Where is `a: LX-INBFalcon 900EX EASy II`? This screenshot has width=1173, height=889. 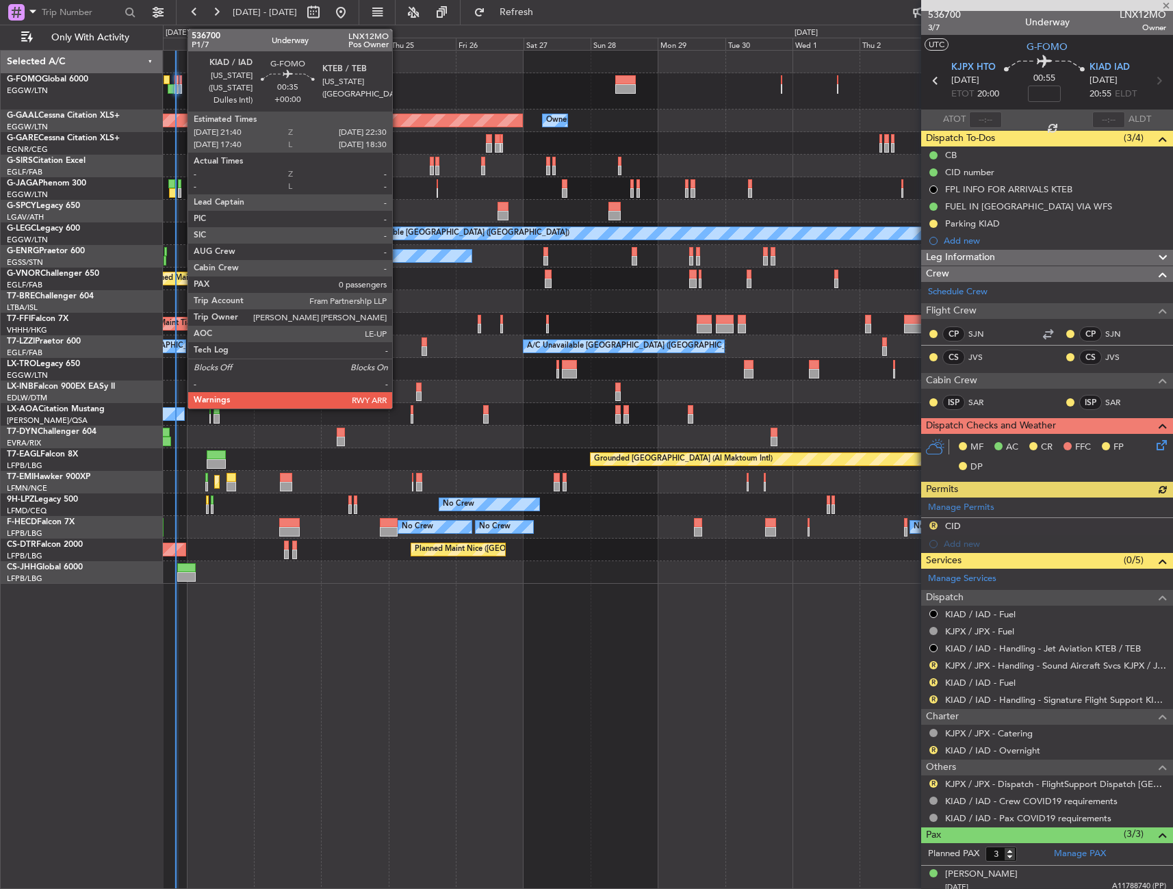
a: LX-INBFalcon 900EX EASy II is located at coordinates (61, 387).